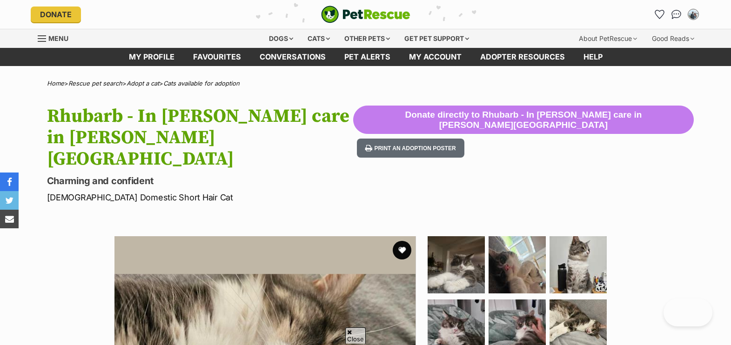 The height and width of the screenshot is (345, 731). Describe the element at coordinates (319, 39) in the screenshot. I see `div: Cats` at that location.